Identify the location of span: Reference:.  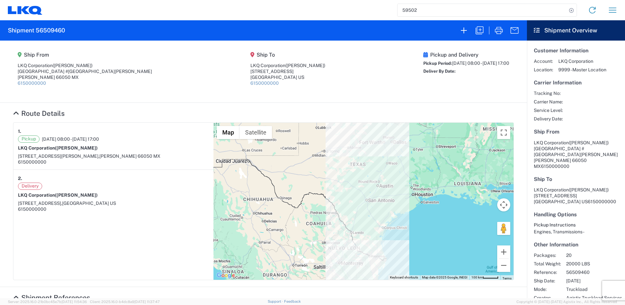
(547, 272).